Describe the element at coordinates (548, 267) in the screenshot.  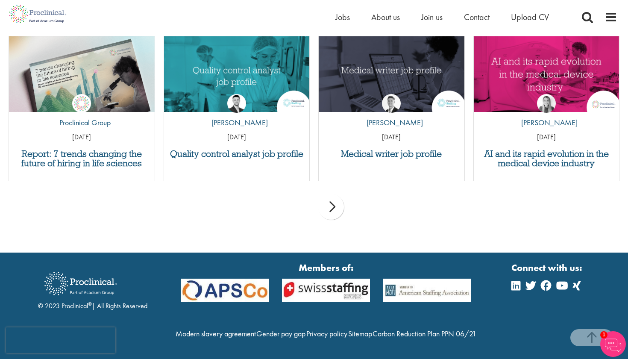
I see `strong: Connect with us:` at that location.